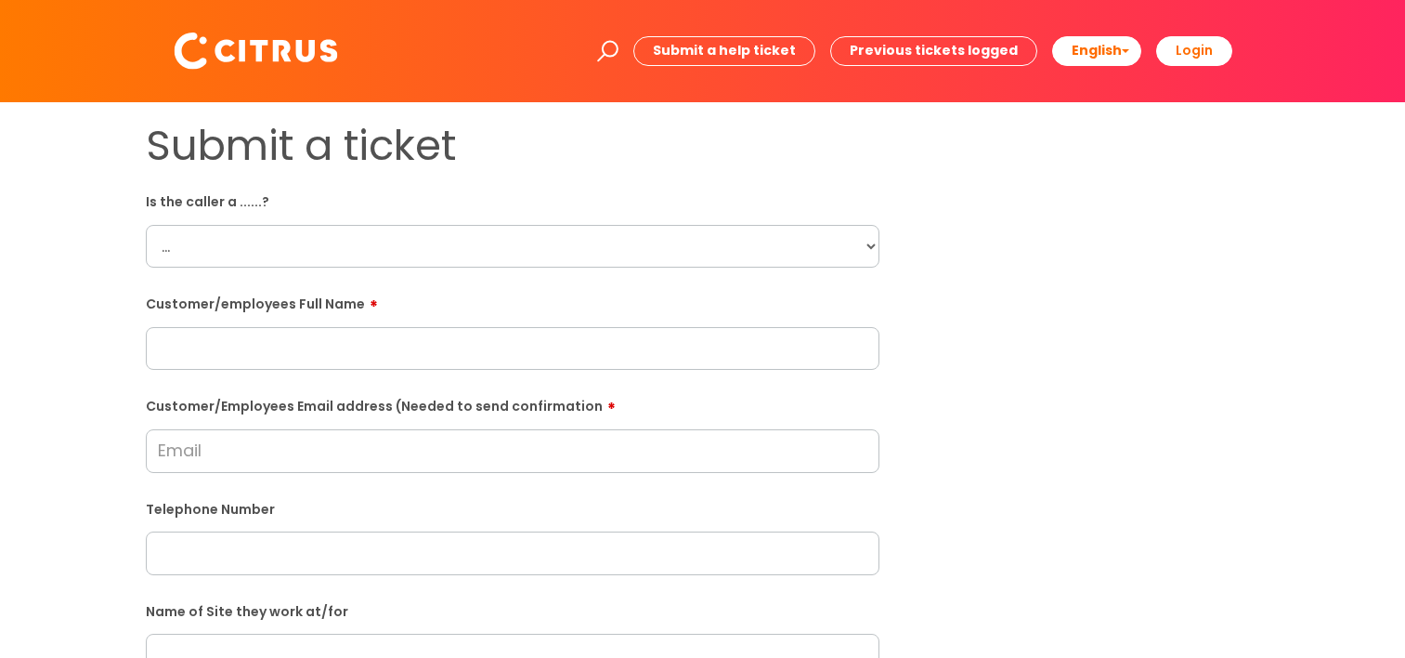 The image size is (1405, 658). Describe the element at coordinates (513, 200) in the screenshot. I see `label: Is the caller a ......?` at that location.